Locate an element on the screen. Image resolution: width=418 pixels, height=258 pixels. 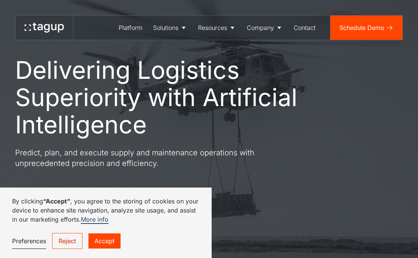
a: Schedule Demo is located at coordinates (367, 28).